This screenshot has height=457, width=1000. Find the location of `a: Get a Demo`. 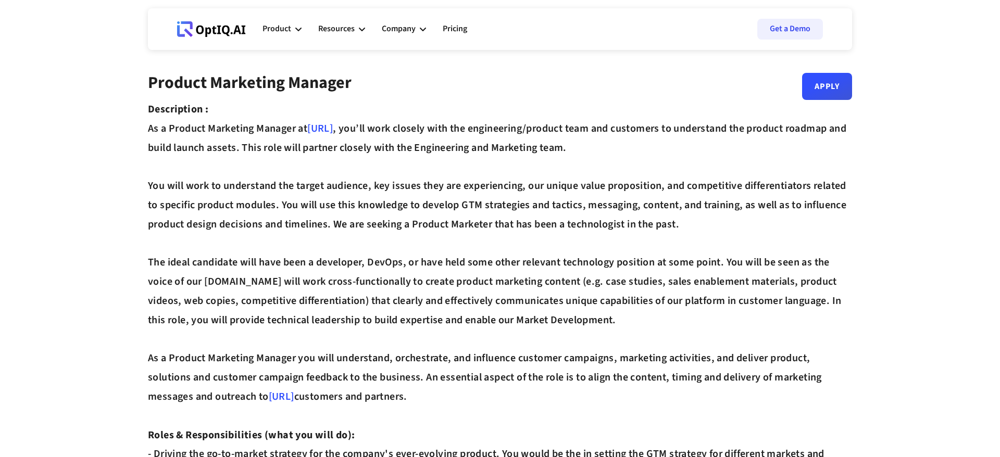

a: Get a Demo is located at coordinates (790, 29).